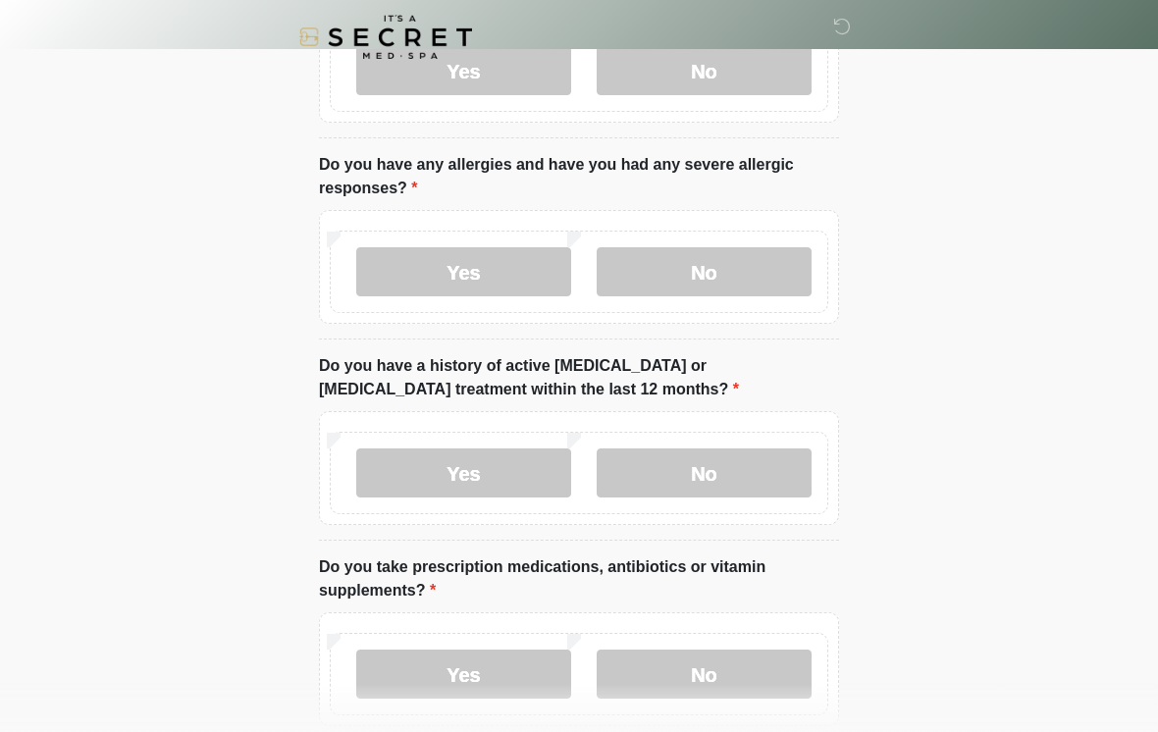 This screenshot has height=732, width=1158. What do you see at coordinates (386, 36) in the screenshot?
I see `img: It's A Secret Med Spa Logo` at bounding box center [386, 36].